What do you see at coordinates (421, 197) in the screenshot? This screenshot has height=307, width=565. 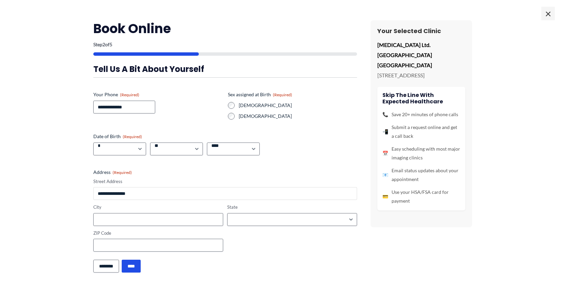 I see `li: Use your HSA/FSA card for payment` at bounding box center [421, 197].